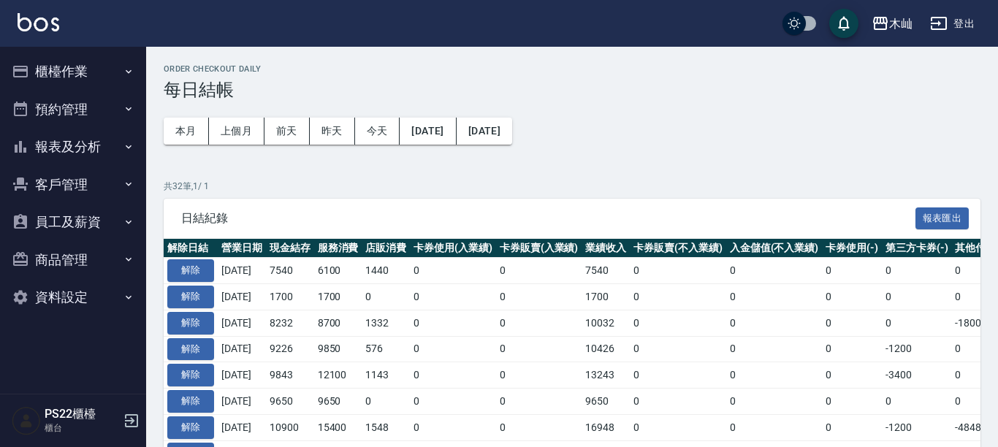  I want to click on p: 櫃台, so click(82, 428).